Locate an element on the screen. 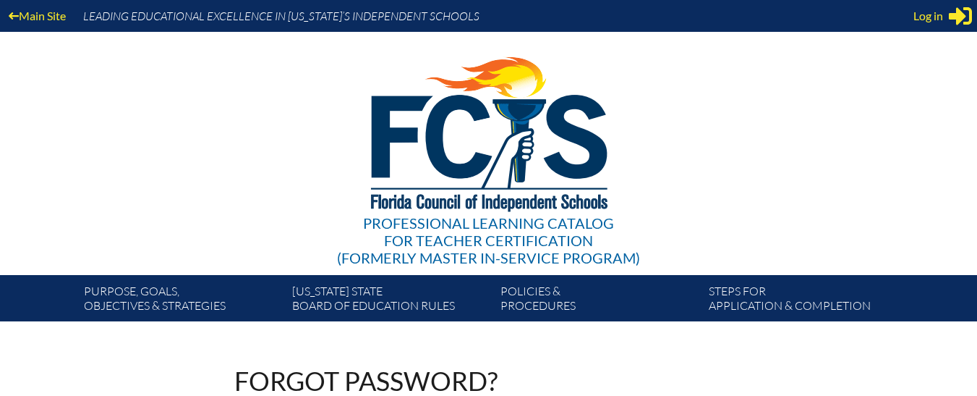 The width and height of the screenshot is (977, 396). span: Log in is located at coordinates (928, 16).